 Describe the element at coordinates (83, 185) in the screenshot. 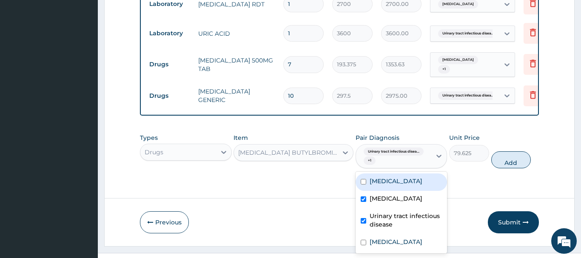

I see `textarea: Type your message and hit 'Enter'` at that location.